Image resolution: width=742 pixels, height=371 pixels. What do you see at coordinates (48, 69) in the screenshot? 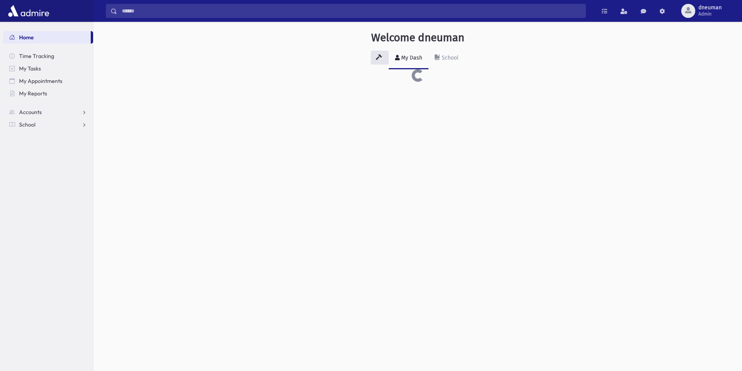
I see `a: My Tasks` at bounding box center [48, 69].